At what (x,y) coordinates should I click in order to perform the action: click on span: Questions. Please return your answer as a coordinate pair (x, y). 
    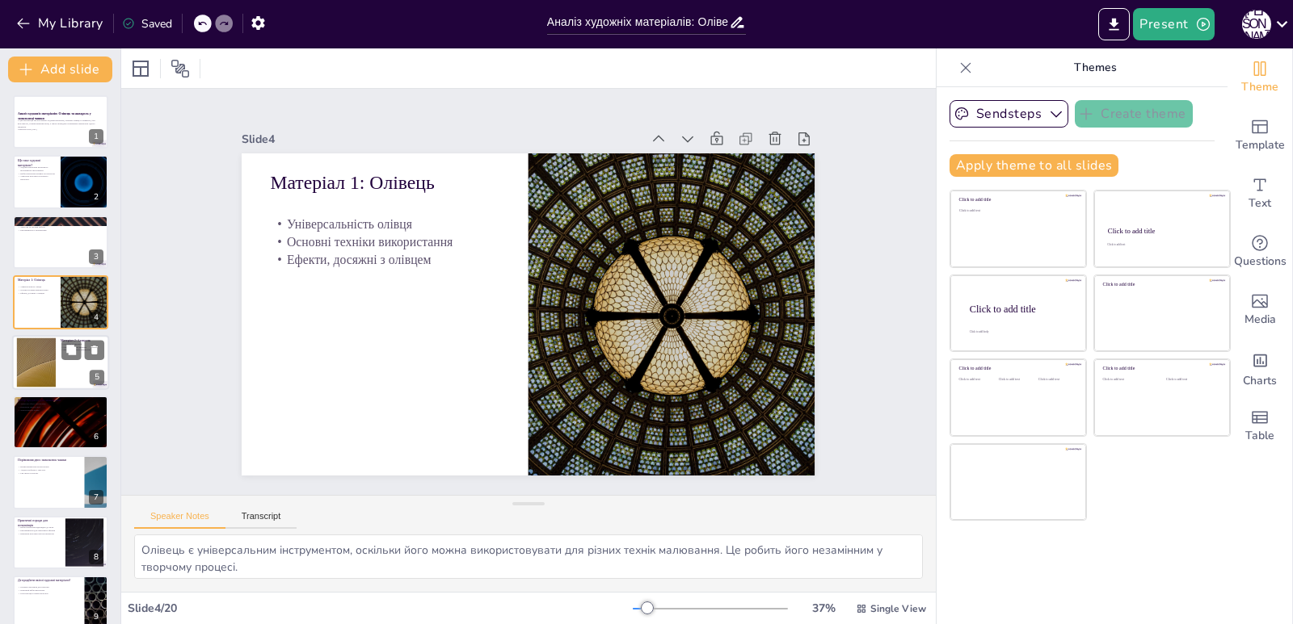
    Looking at the image, I should click on (1259, 262).